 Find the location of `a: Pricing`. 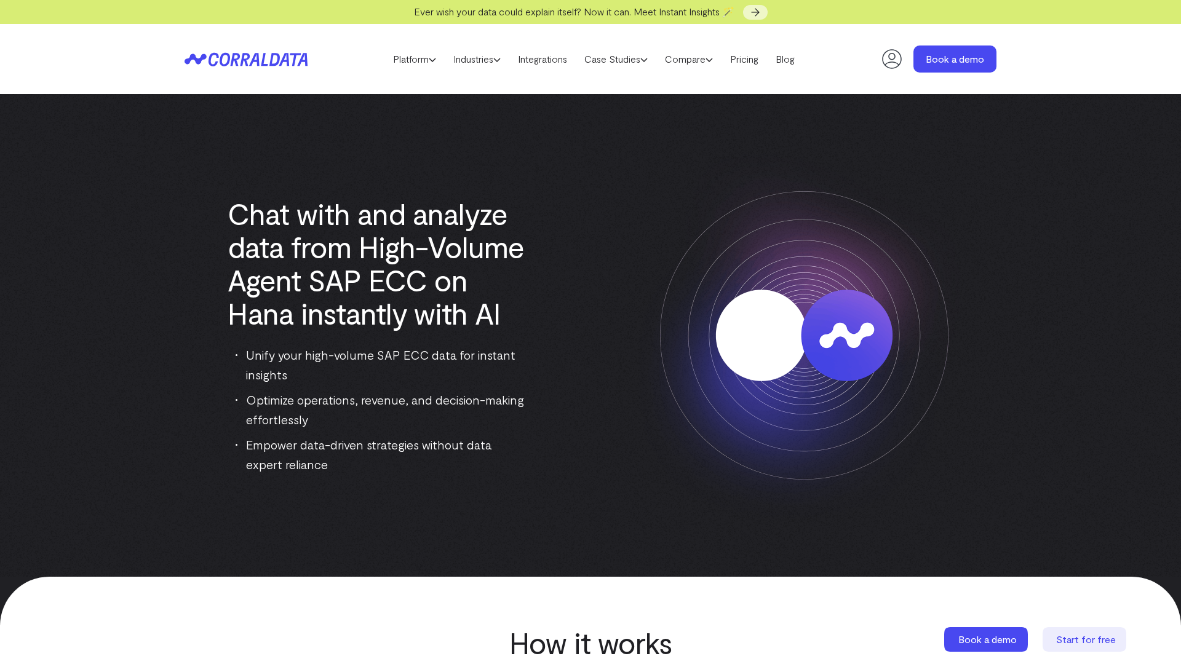

a: Pricing is located at coordinates (744, 59).